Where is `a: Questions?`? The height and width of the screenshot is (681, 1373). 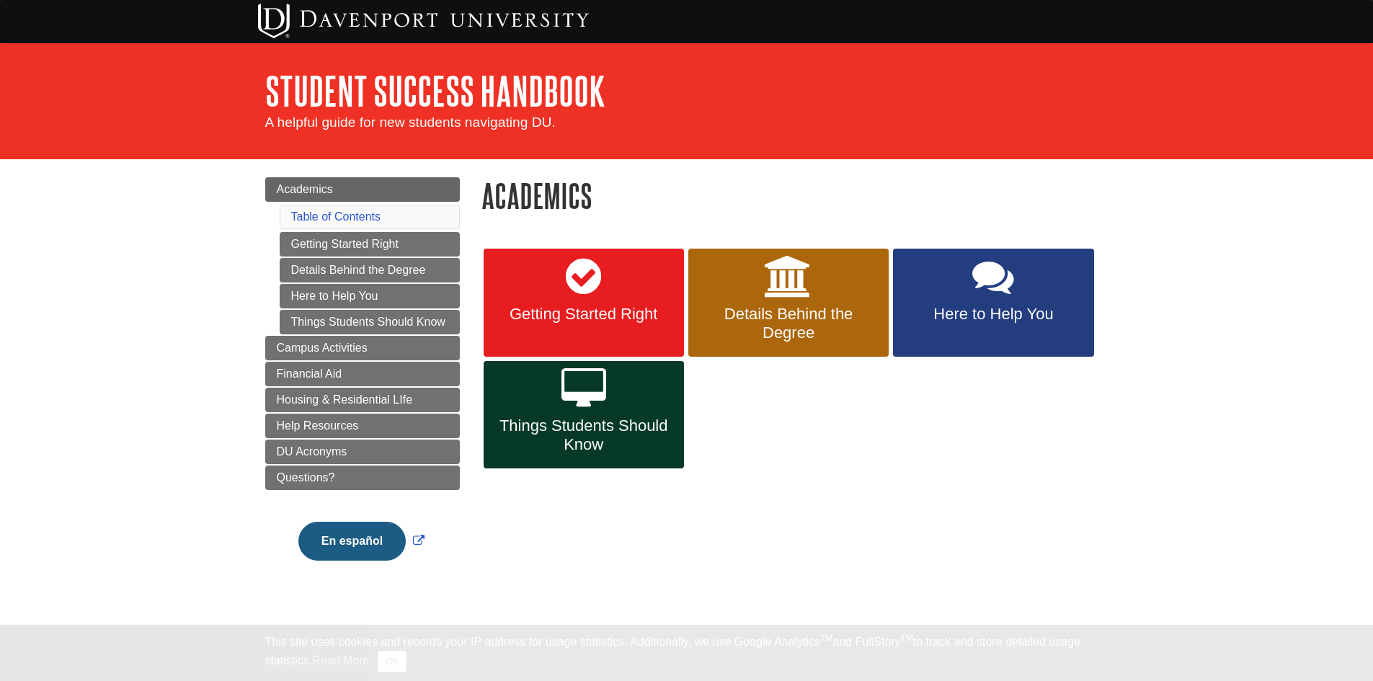 a: Questions? is located at coordinates (362, 478).